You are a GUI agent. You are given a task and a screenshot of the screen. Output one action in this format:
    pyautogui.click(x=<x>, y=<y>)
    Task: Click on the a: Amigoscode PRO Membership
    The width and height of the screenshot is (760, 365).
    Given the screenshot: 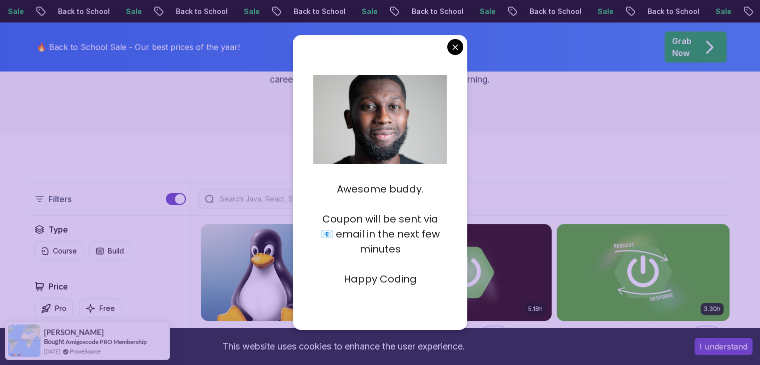 What is the action you would take?
    pyautogui.click(x=106, y=341)
    